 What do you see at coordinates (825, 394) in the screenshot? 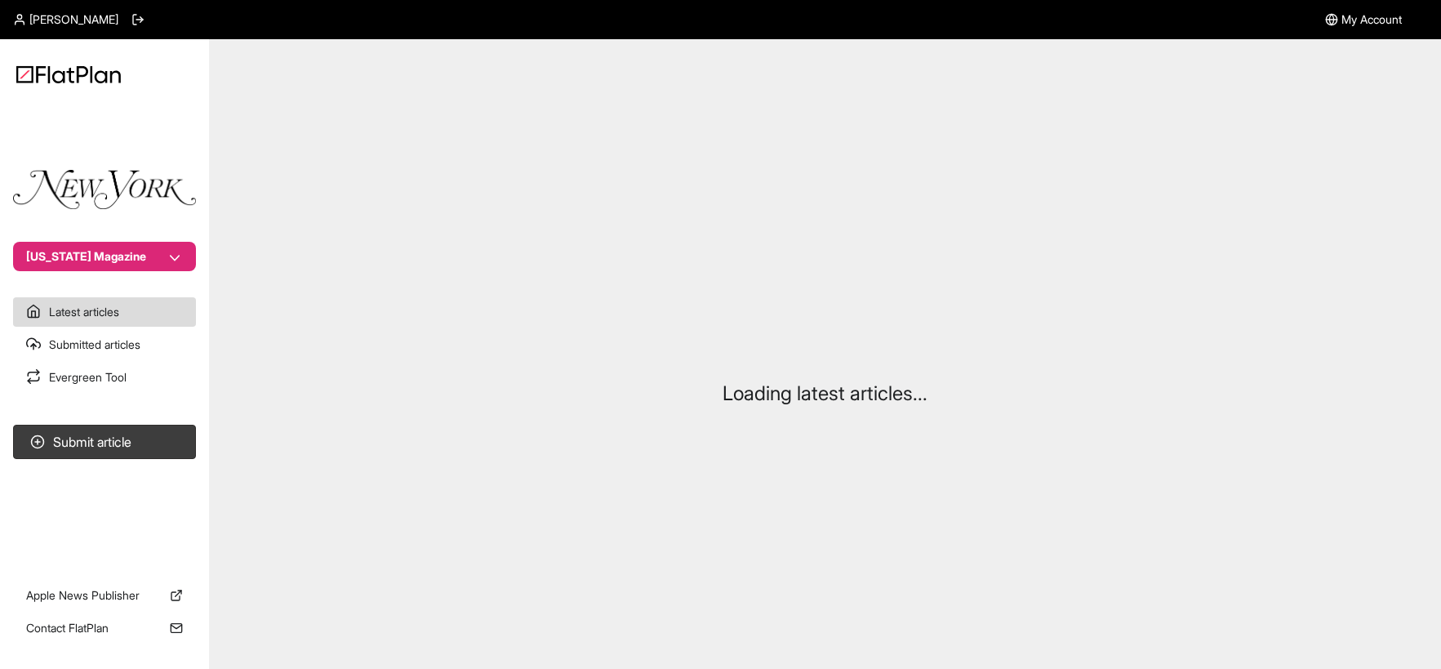
I see `p: Loading latest articles...` at bounding box center [825, 394].